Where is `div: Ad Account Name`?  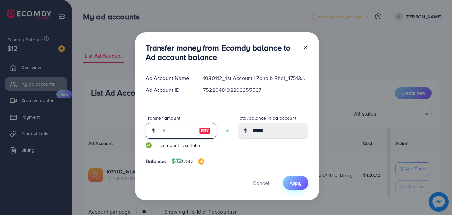
div: Ad Account Name is located at coordinates (169, 78).